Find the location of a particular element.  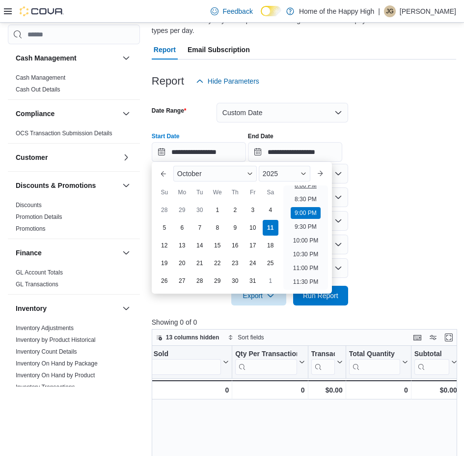

span: Dark Mode is located at coordinates (261, 16).